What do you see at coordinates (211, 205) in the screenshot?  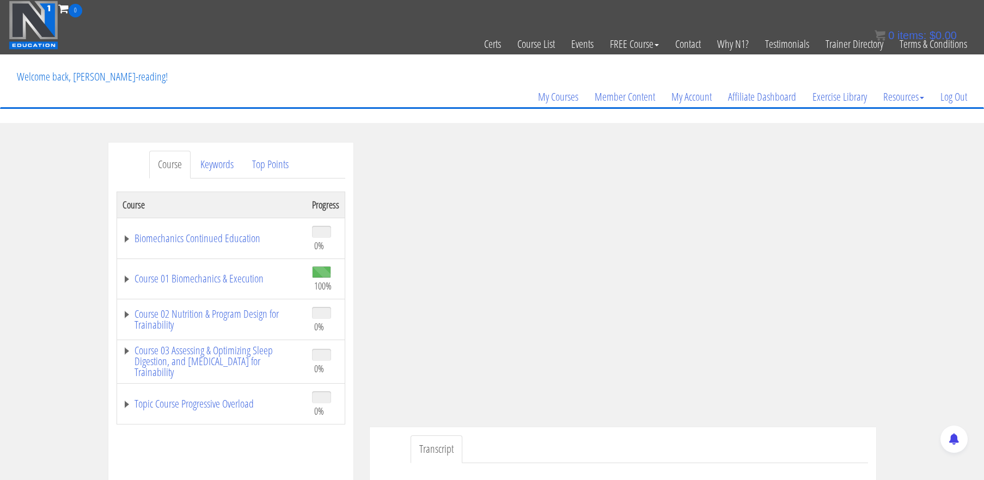 I see `th: Course` at bounding box center [211, 205].